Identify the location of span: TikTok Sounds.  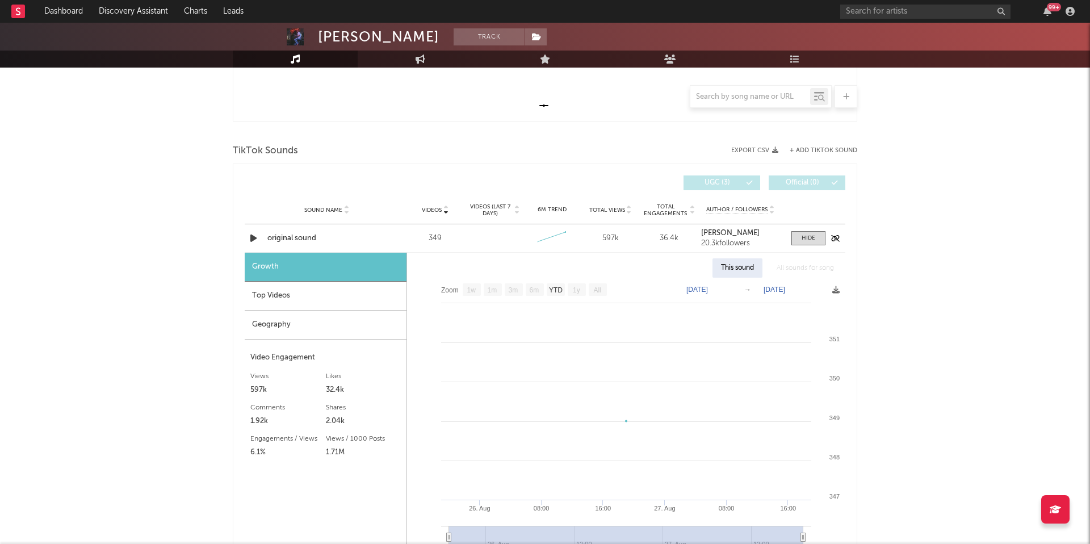
(265, 151).